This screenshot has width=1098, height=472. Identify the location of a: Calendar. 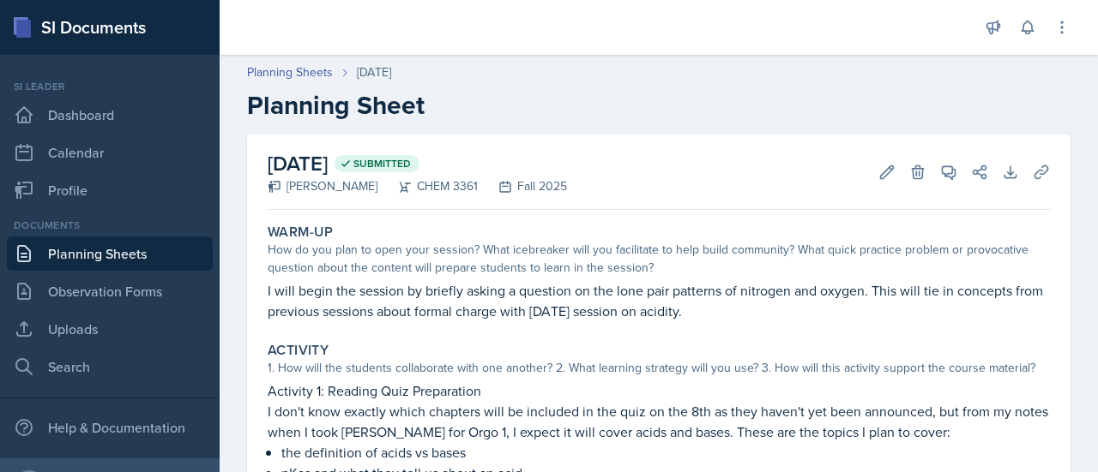
(110, 153).